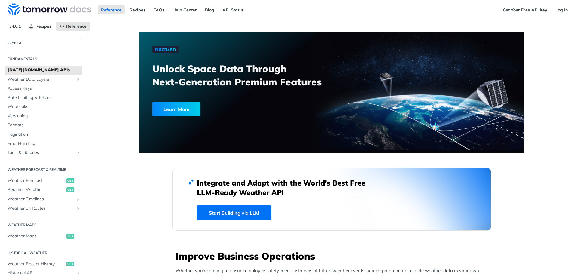 This screenshot has height=274, width=577. I want to click on span: Weather Data Layers, so click(41, 79).